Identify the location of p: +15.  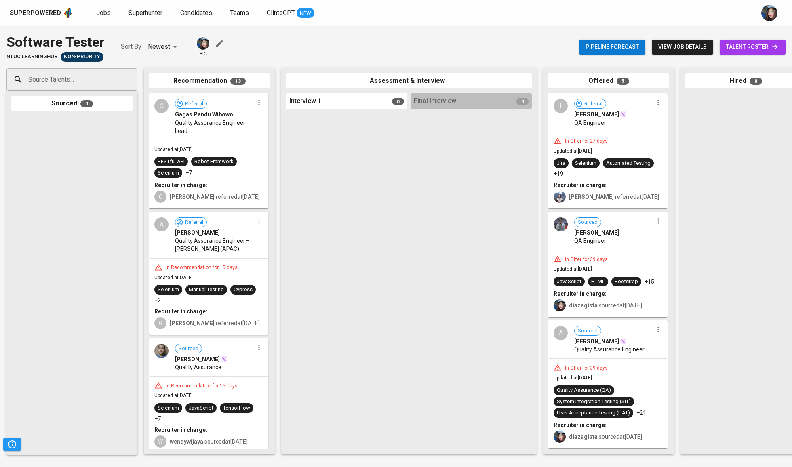
(650, 282).